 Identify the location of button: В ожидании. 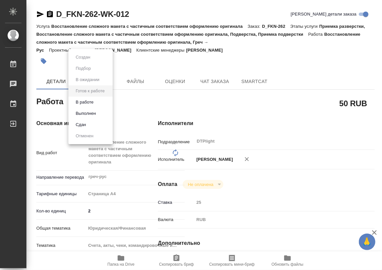
(88, 80).